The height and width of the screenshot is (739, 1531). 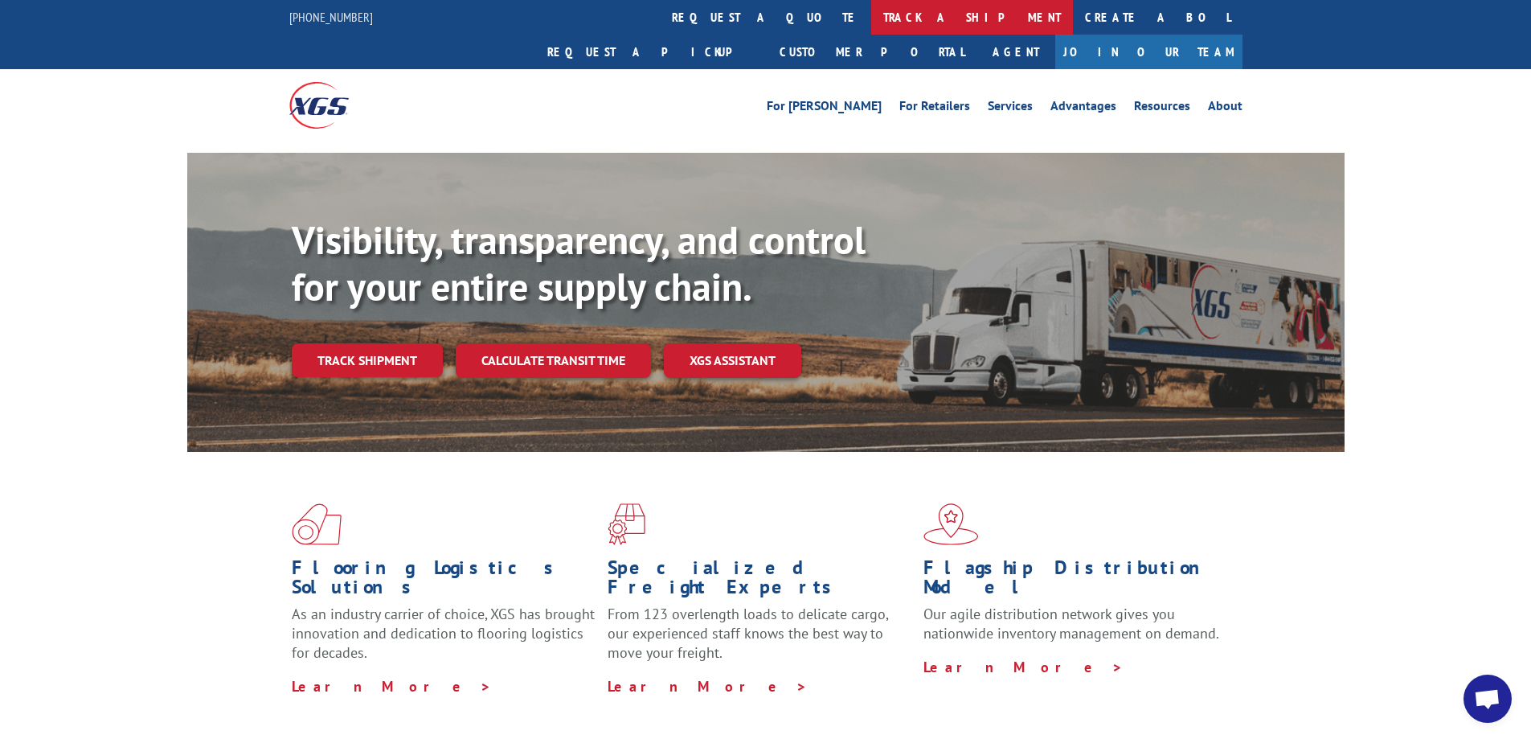 I want to click on a: Resources, so click(x=1162, y=109).